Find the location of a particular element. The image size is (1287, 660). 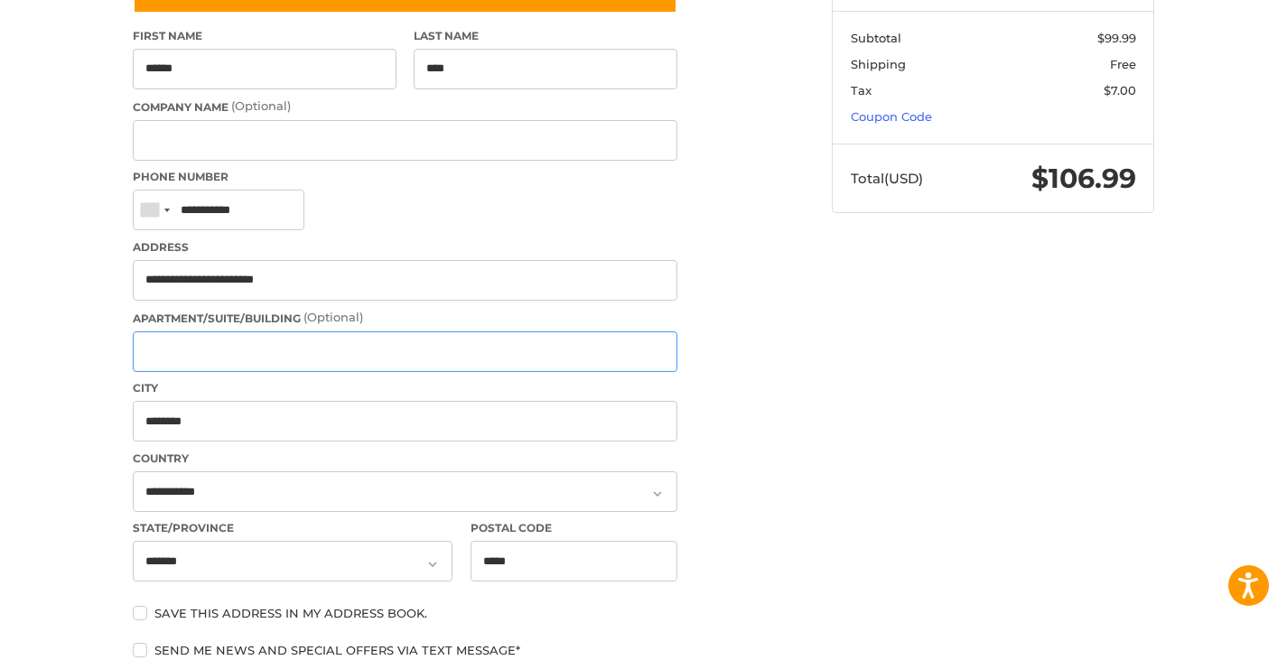

span: Shipping is located at coordinates (878, 64).